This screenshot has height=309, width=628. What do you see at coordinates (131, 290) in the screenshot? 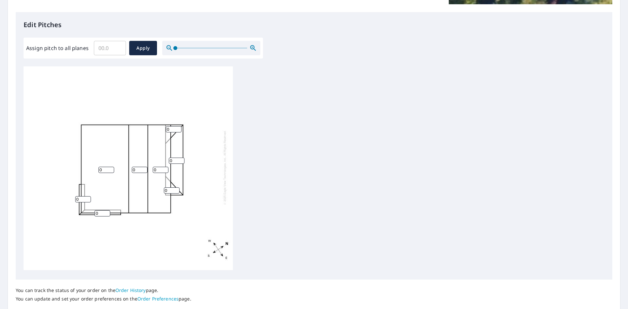
I see `a: Order History` at bounding box center [131, 290].